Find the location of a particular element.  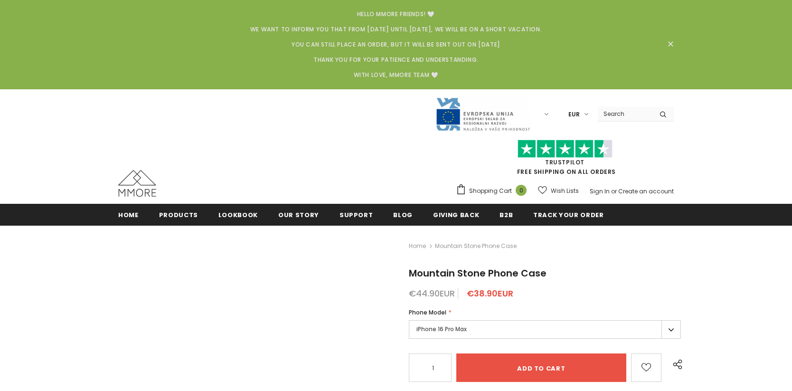

span: Blog is located at coordinates (403, 215).